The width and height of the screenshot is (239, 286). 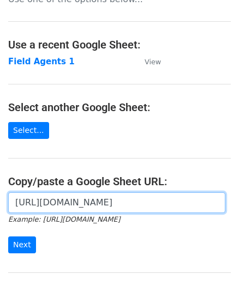 I want to click on small: View, so click(x=153, y=62).